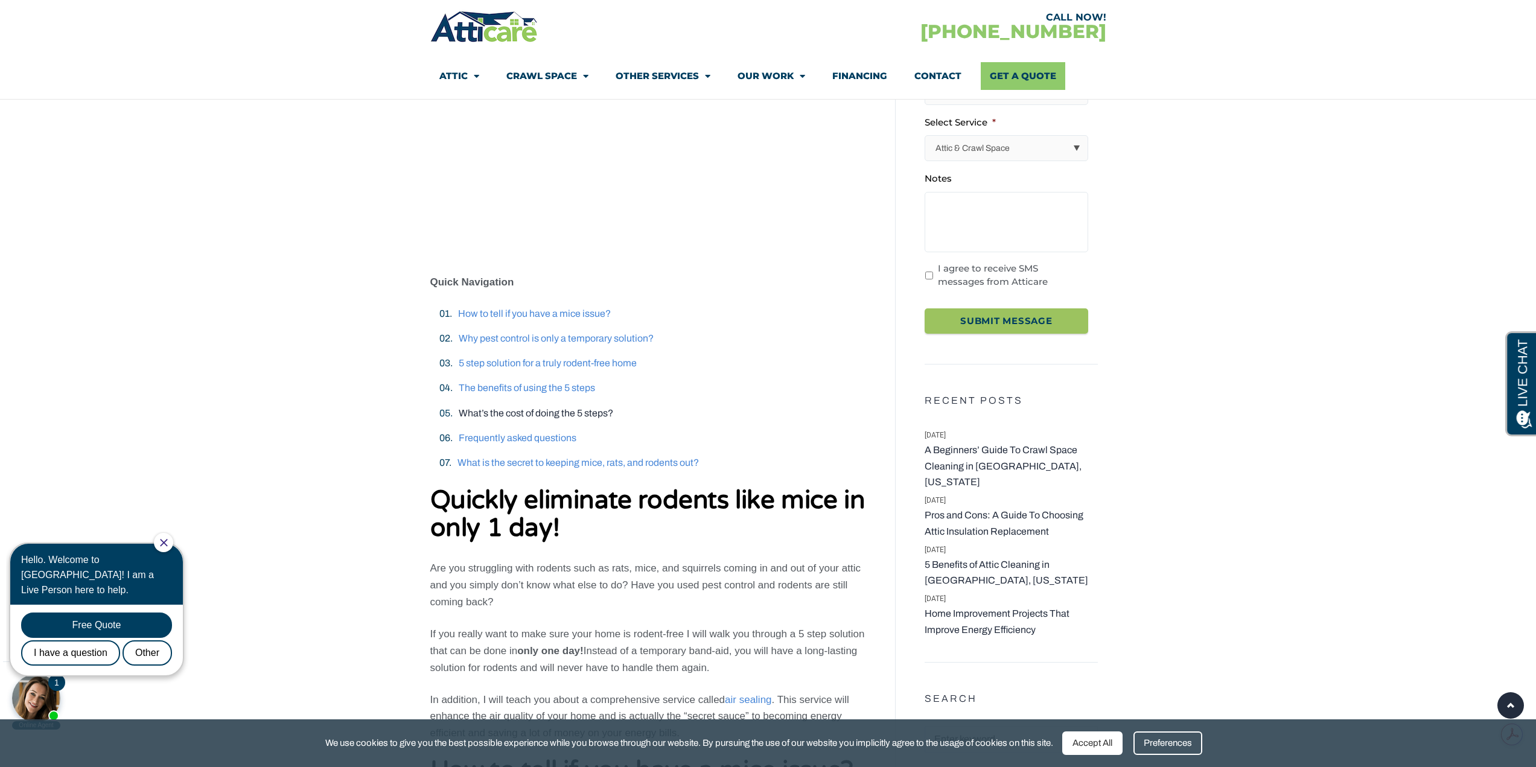 The height and width of the screenshot is (767, 1536). What do you see at coordinates (1168, 743) in the screenshot?
I see `div: Preferences` at bounding box center [1168, 743].